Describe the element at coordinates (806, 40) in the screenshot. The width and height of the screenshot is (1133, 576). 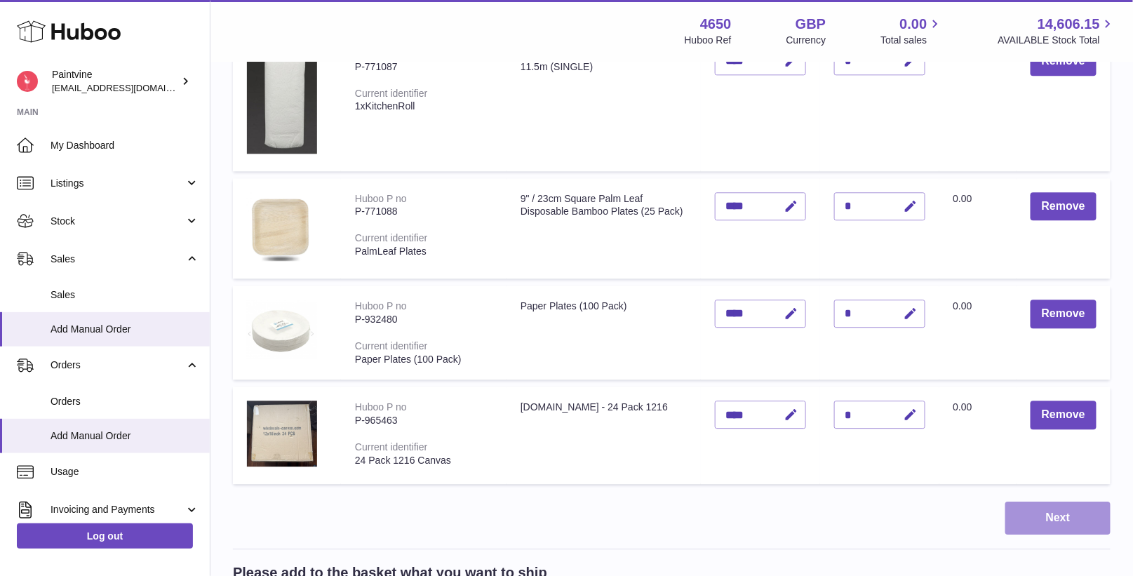
I see `div: Currency` at that location.